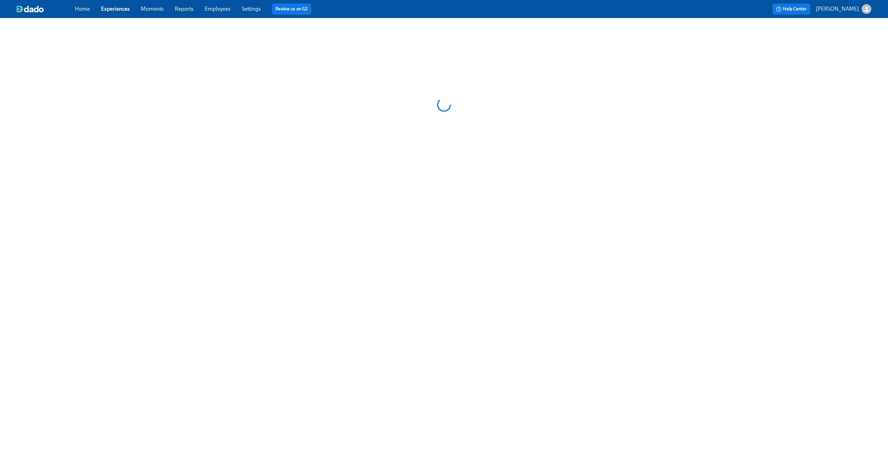  What do you see at coordinates (251, 9) in the screenshot?
I see `a: Settings` at bounding box center [251, 9].